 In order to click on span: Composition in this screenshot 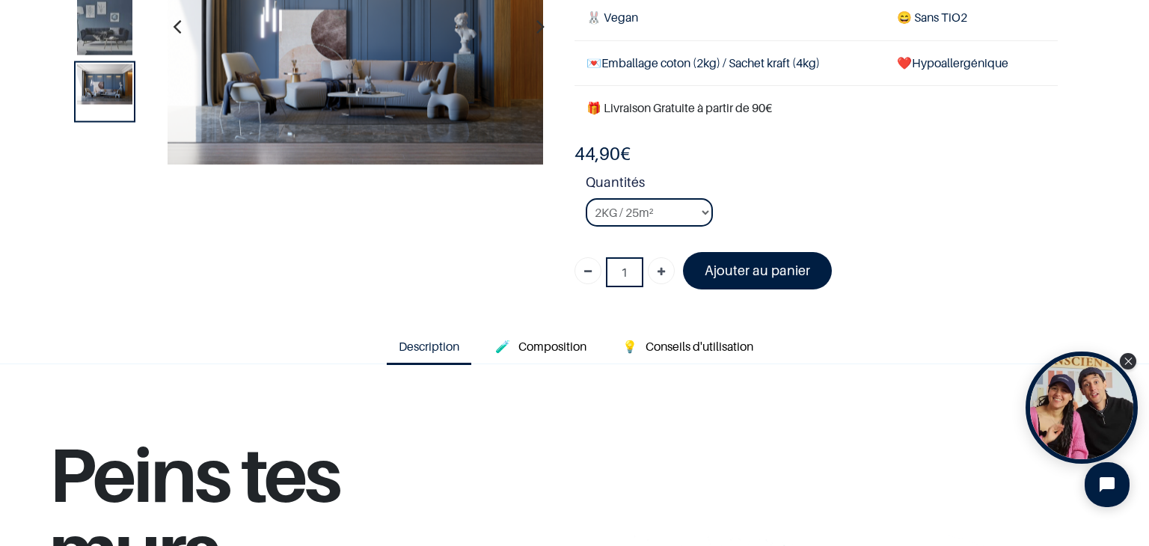, I will do `click(552, 346)`.